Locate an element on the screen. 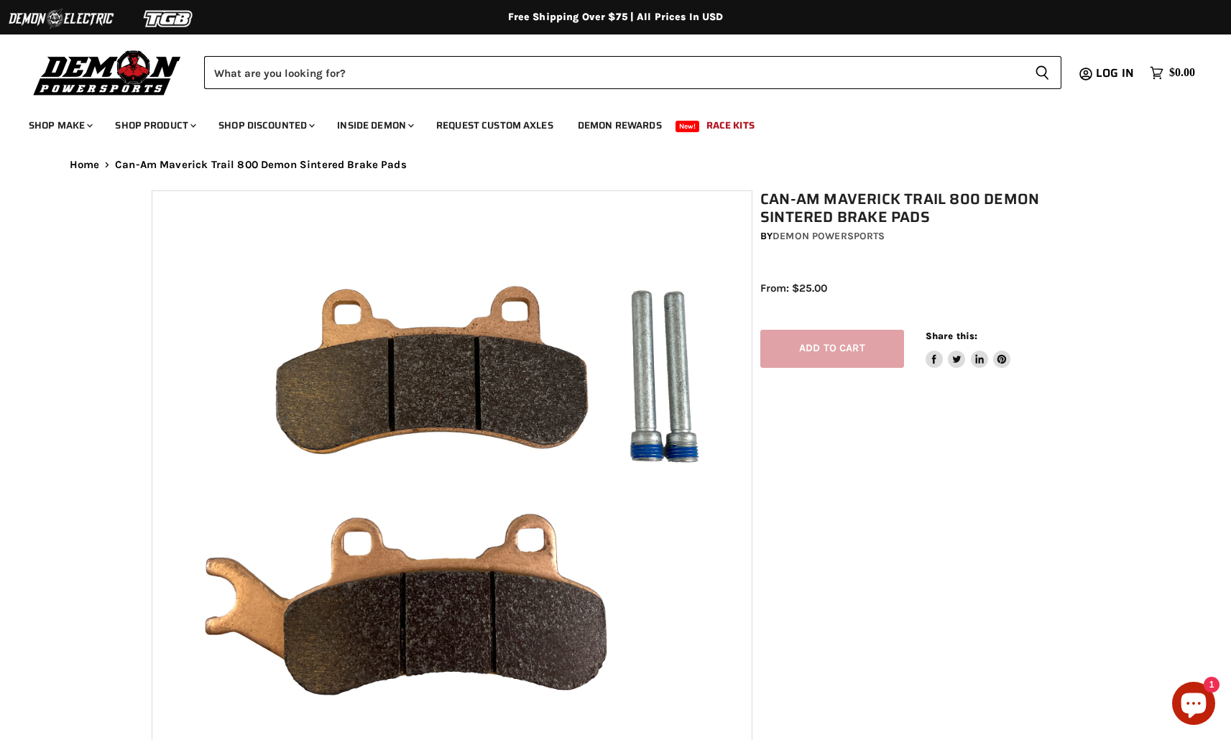  form: Product is located at coordinates (632, 73).